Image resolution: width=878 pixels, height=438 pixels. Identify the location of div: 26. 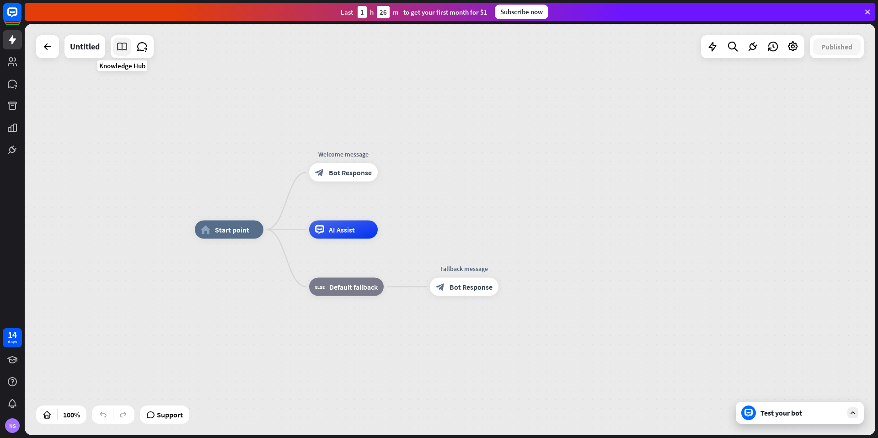
(383, 12).